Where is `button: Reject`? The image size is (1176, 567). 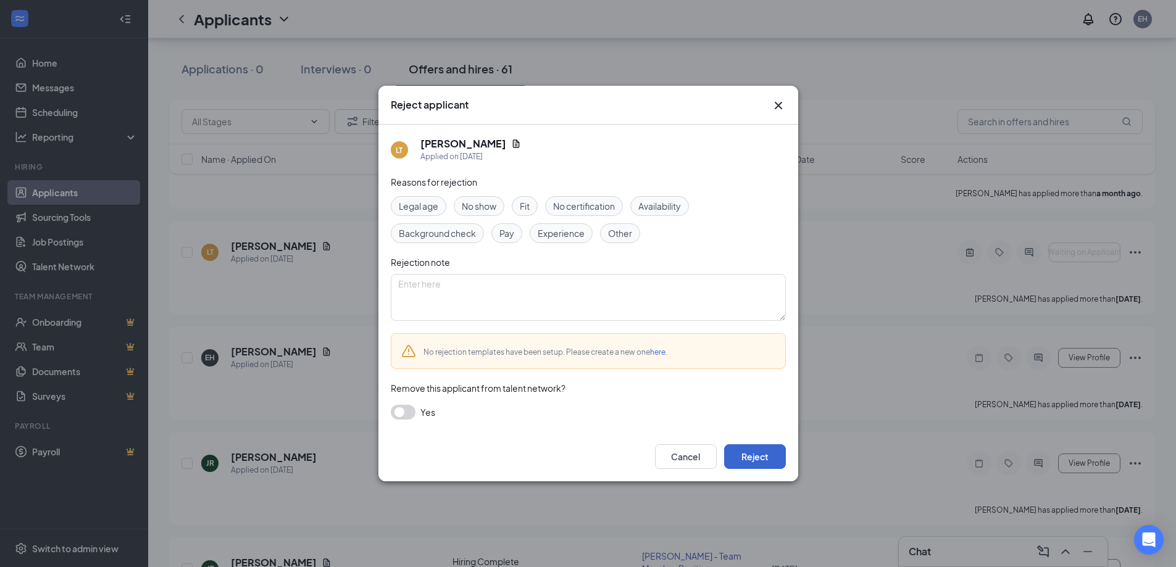 button: Reject is located at coordinates (755, 457).